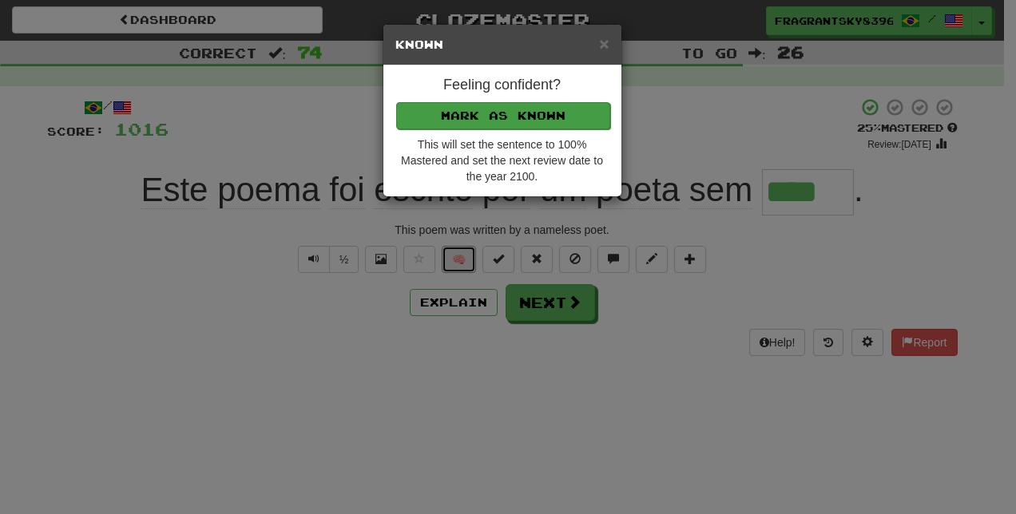 The image size is (1016, 514). Describe the element at coordinates (604, 43) in the screenshot. I see `button: Close` at that location.